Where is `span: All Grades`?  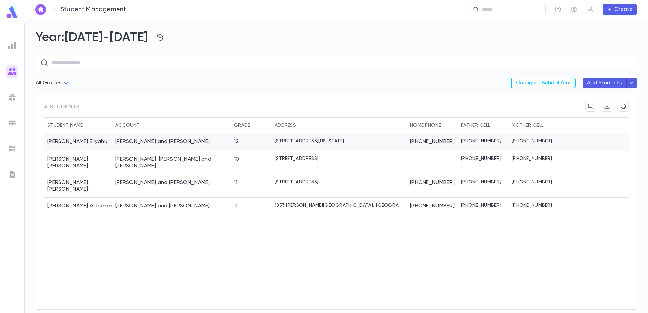
span: All Grades is located at coordinates (49, 83).